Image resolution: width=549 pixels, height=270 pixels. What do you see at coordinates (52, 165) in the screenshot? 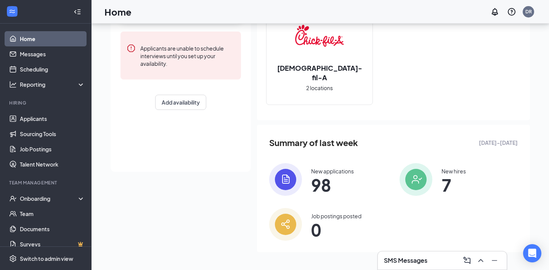
I see `a: Talent Network` at bounding box center [52, 165].